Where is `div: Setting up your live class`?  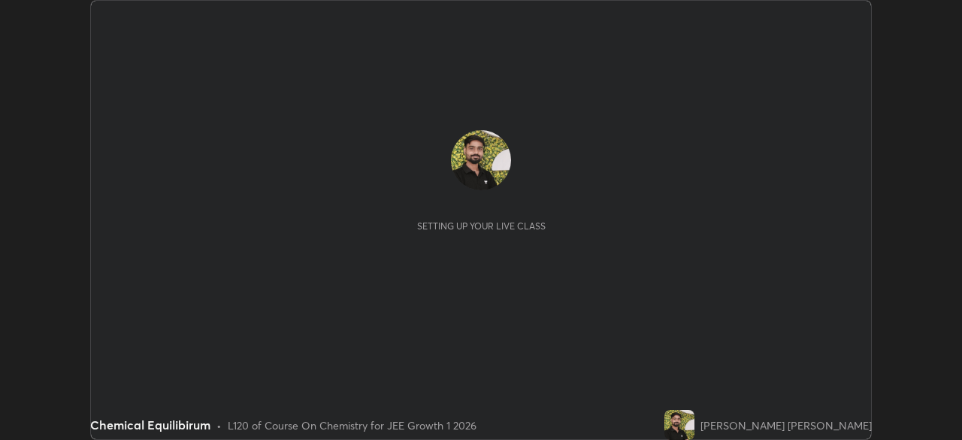 div: Setting up your live class is located at coordinates (481, 225).